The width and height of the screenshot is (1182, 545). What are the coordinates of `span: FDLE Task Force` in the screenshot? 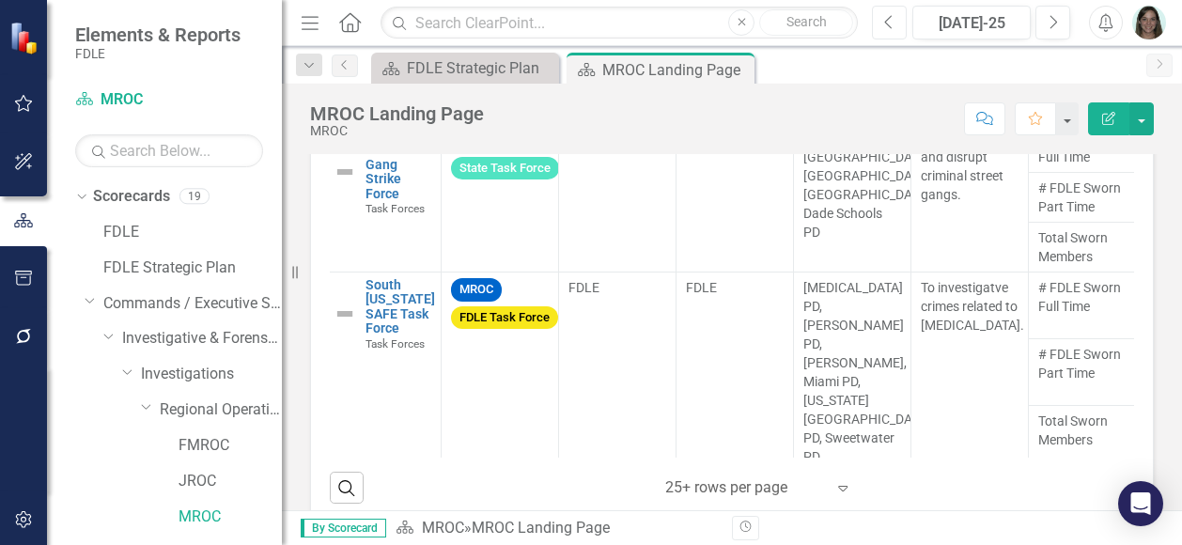 It's located at (505, 318).